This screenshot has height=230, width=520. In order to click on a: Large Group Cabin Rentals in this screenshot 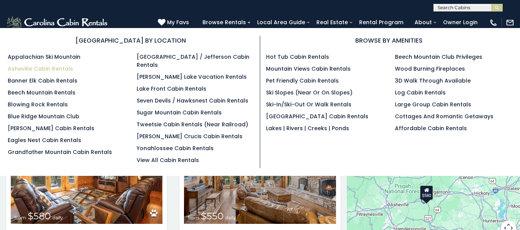, I will do `click(433, 105)`.